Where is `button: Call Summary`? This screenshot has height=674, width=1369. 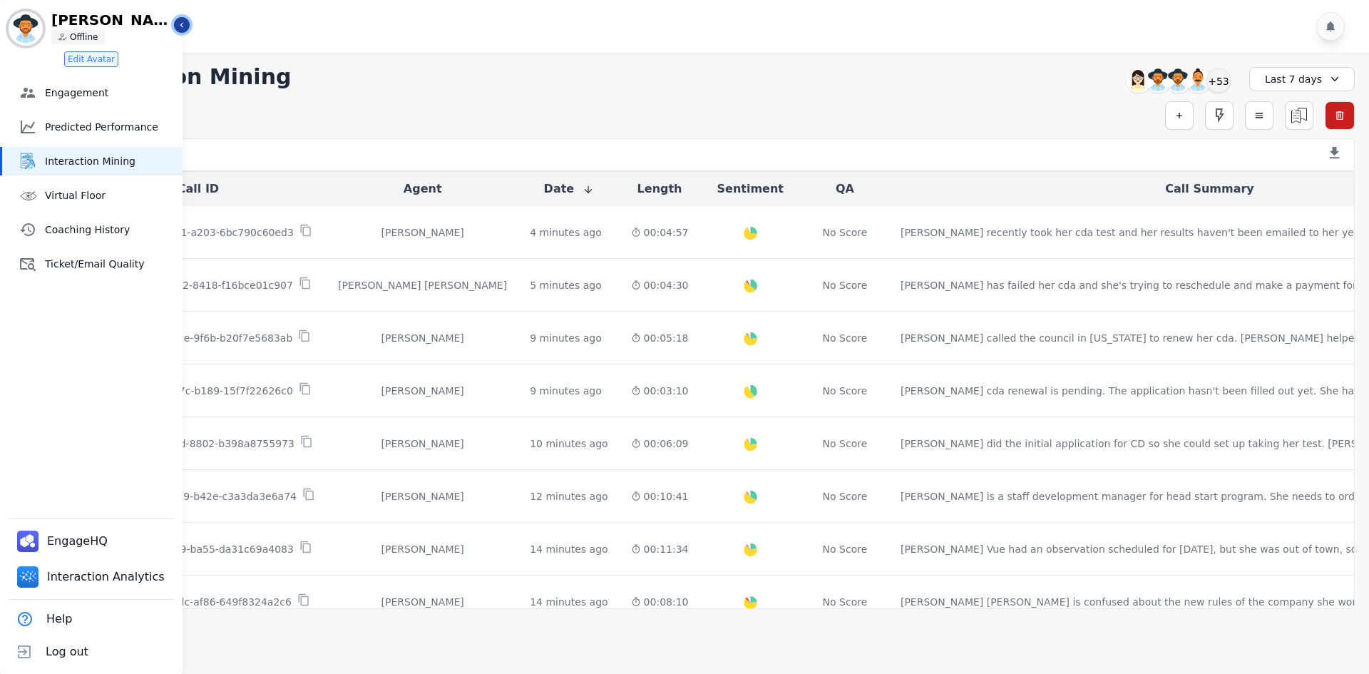 button: Call Summary is located at coordinates (1209, 189).